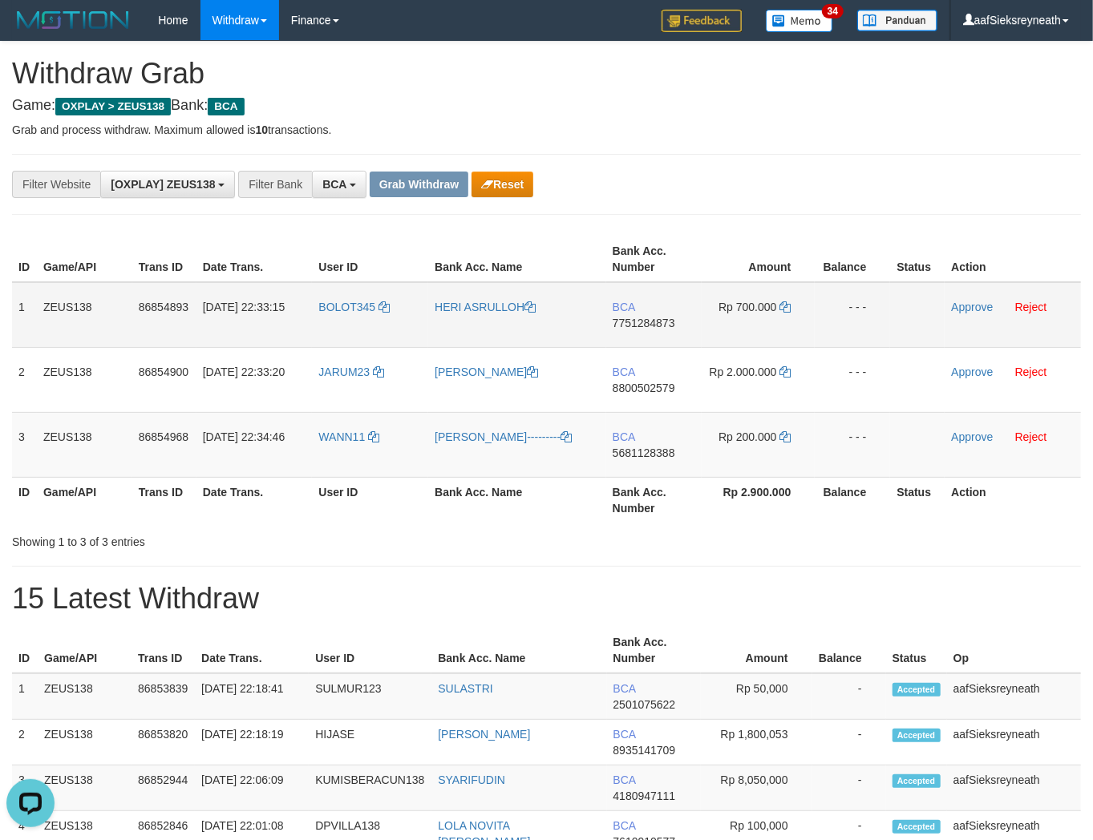 The image size is (1093, 840). I want to click on td: Rp 50,000, so click(756, 697).